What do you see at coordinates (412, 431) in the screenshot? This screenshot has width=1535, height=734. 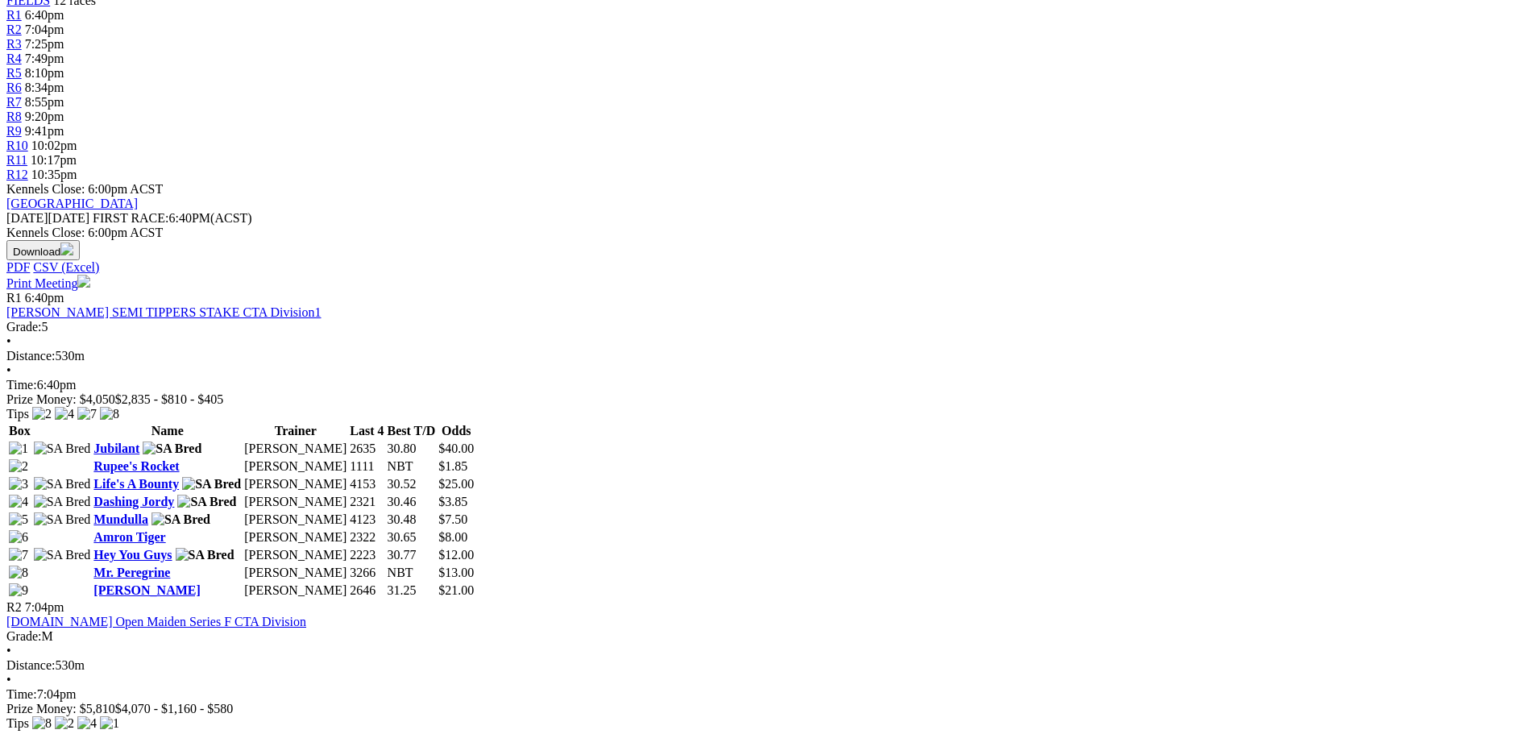 I see `th: Best T/D` at bounding box center [412, 431].